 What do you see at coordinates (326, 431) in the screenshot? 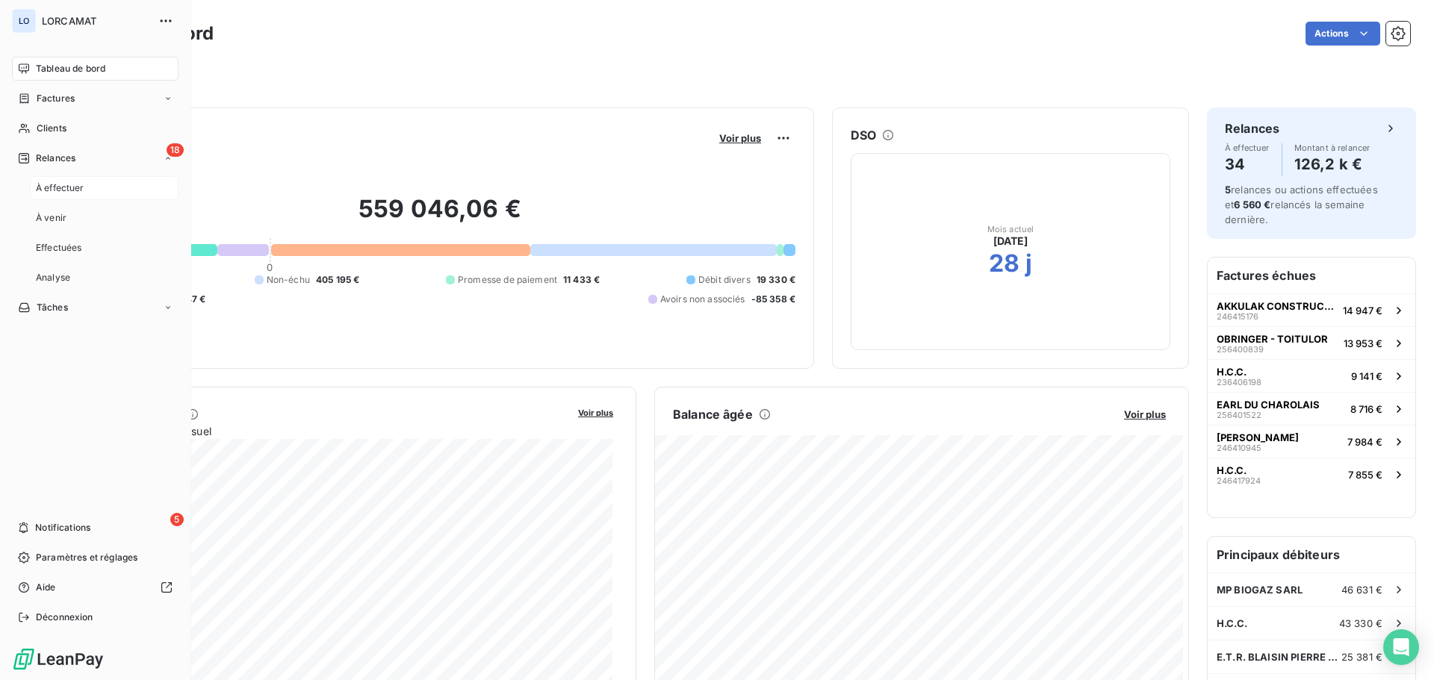
I see `span: Chiffre d'affaires mensuel` at bounding box center [326, 431].